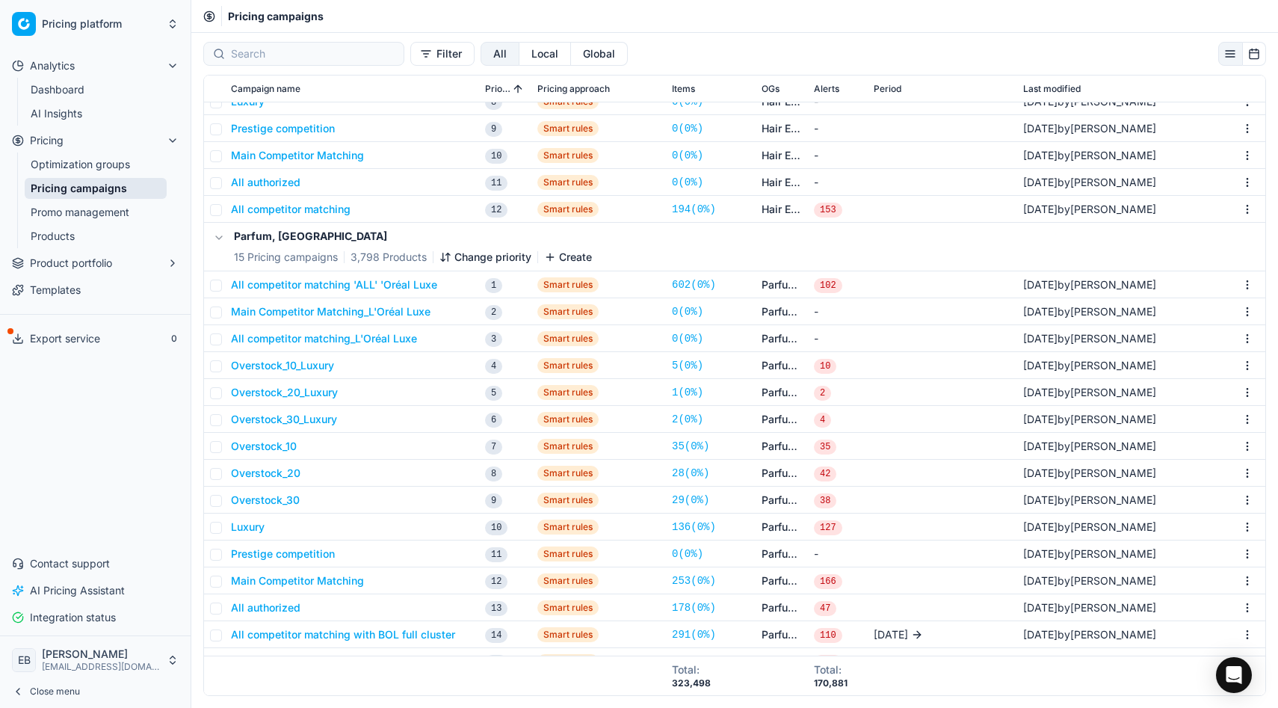 The width and height of the screenshot is (1278, 708). Describe the element at coordinates (825, 609) in the screenshot. I see `span: 47` at that location.